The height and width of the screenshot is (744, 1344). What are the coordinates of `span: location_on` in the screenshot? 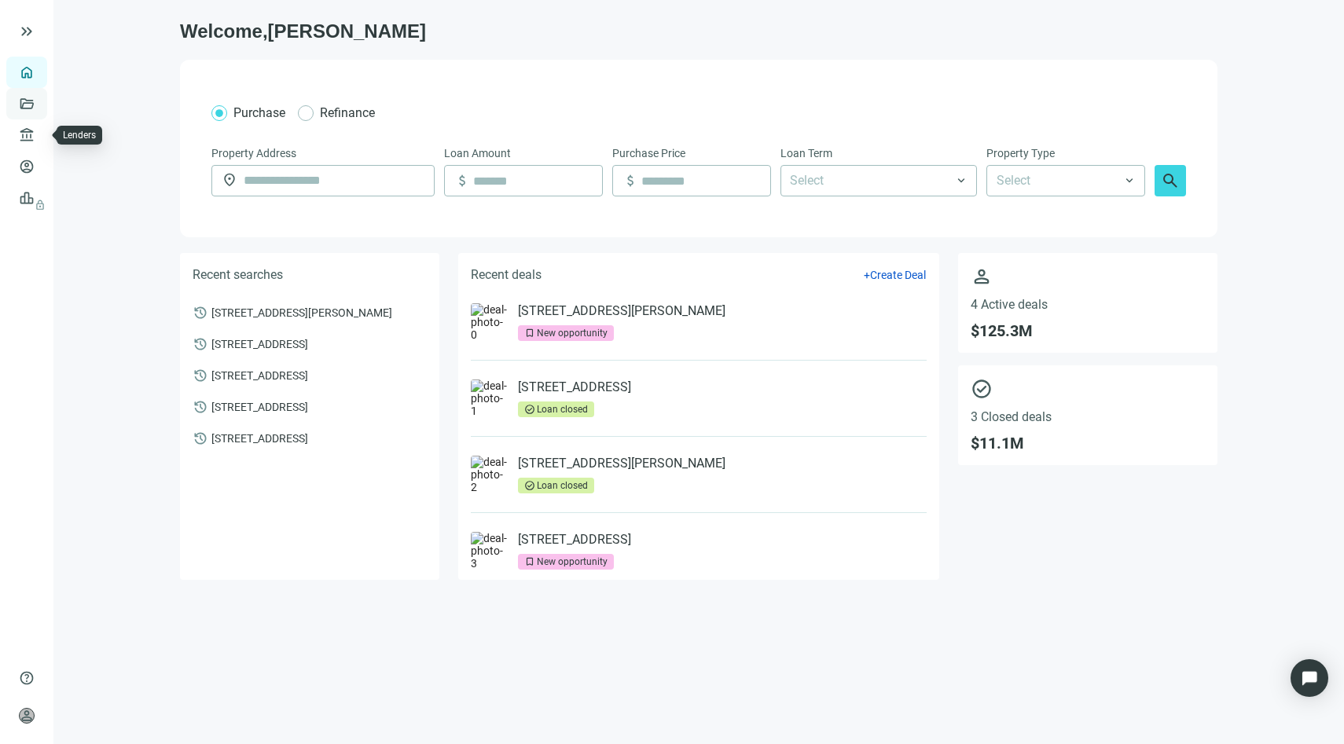 It's located at (229, 180).